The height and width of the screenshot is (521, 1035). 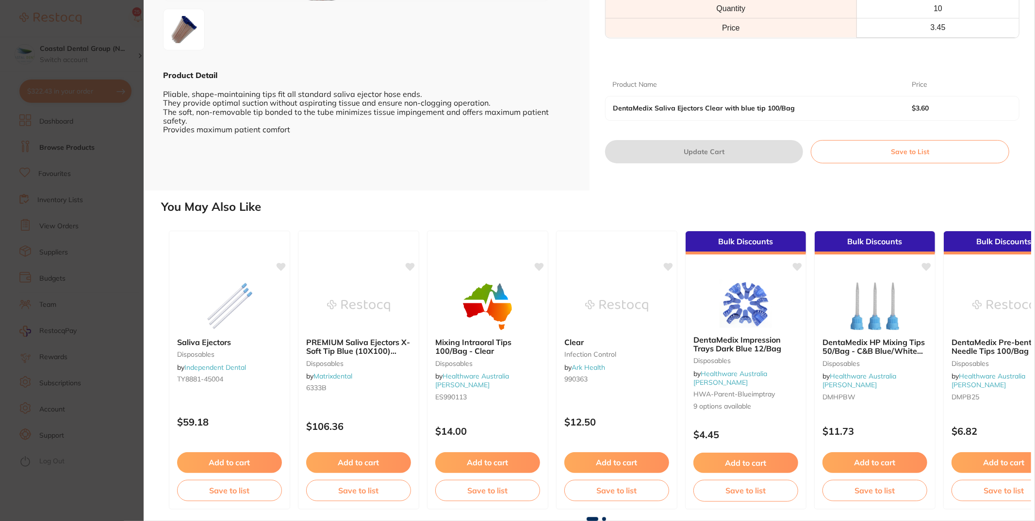 I want to click on p: $59.18, so click(x=229, y=422).